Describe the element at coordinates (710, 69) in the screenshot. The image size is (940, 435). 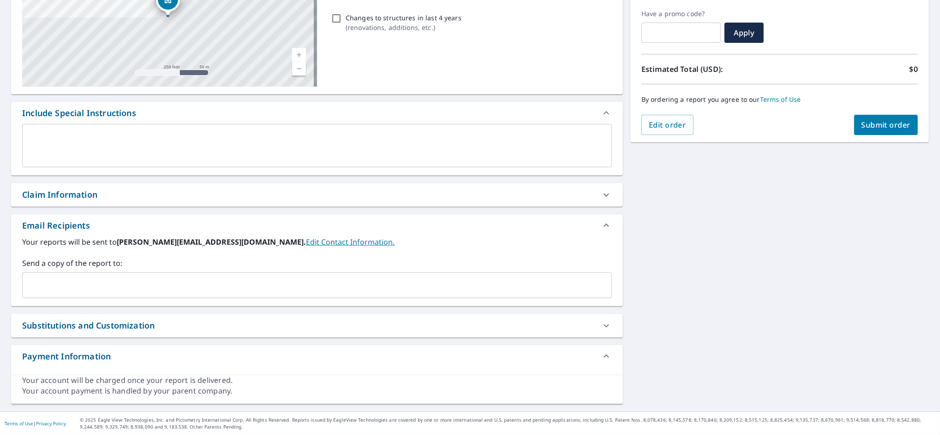
I see `p: Estimated Total (USD):` at that location.